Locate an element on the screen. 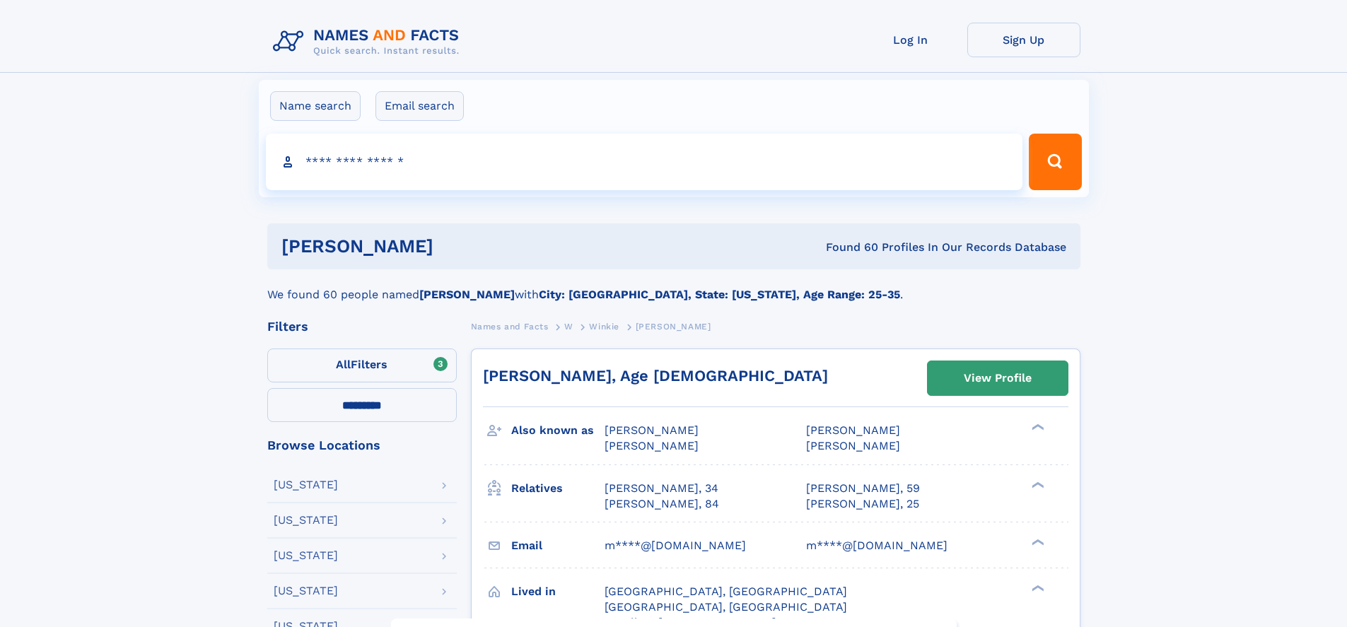 The image size is (1347, 627). label: Email search is located at coordinates (419, 106).